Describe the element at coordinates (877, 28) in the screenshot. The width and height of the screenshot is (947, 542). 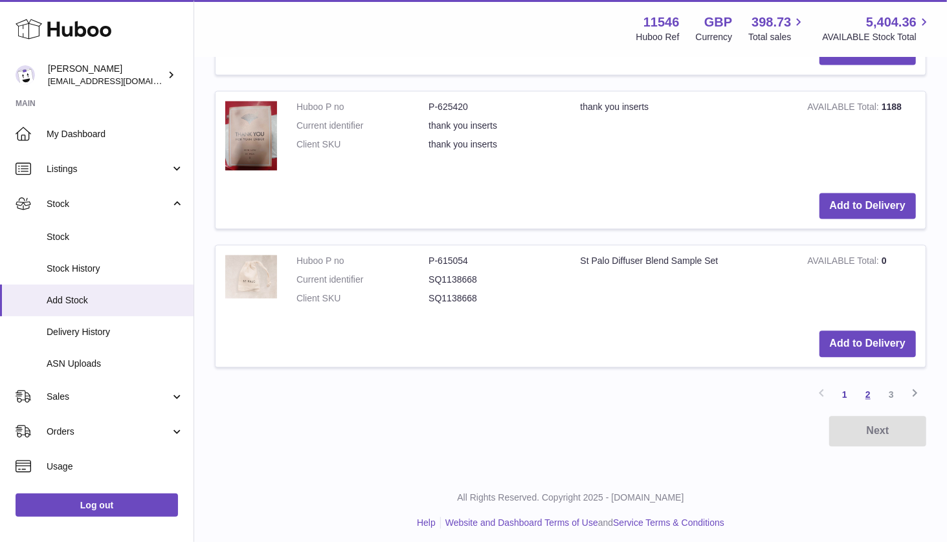
I see `a: 5,404.36 AVAILABLE Stock Total` at that location.